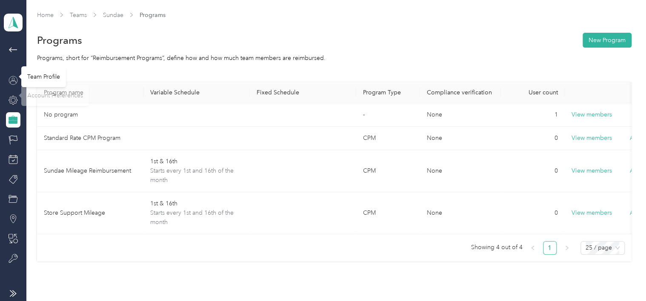  Describe the element at coordinates (90, 93) in the screenshot. I see `th: Program name` at that location.